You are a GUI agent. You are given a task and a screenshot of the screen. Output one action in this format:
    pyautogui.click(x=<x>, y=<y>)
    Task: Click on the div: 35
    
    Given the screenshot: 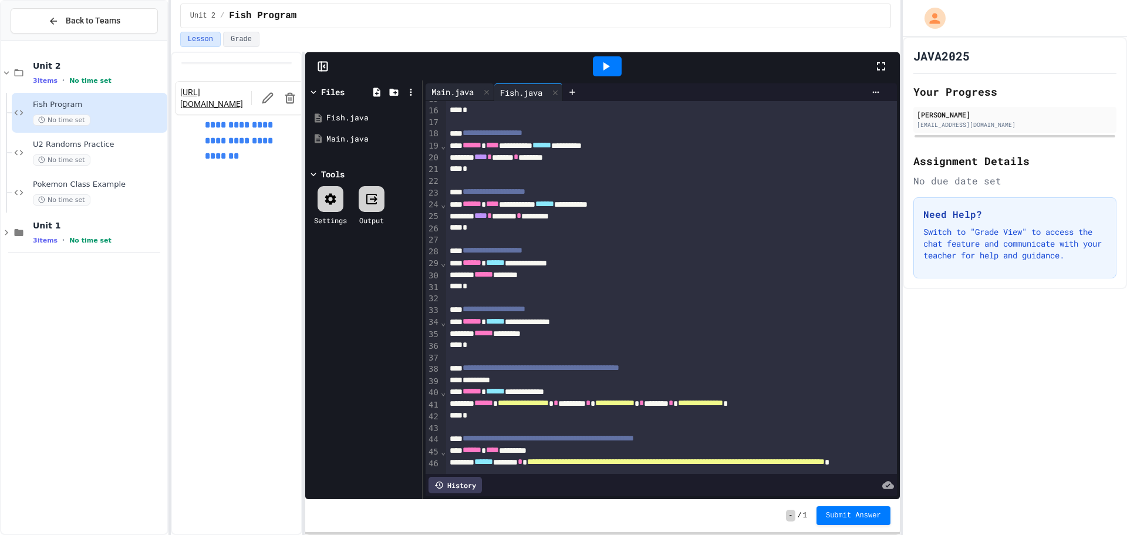 What is the action you would take?
    pyautogui.click(x=432, y=334)
    